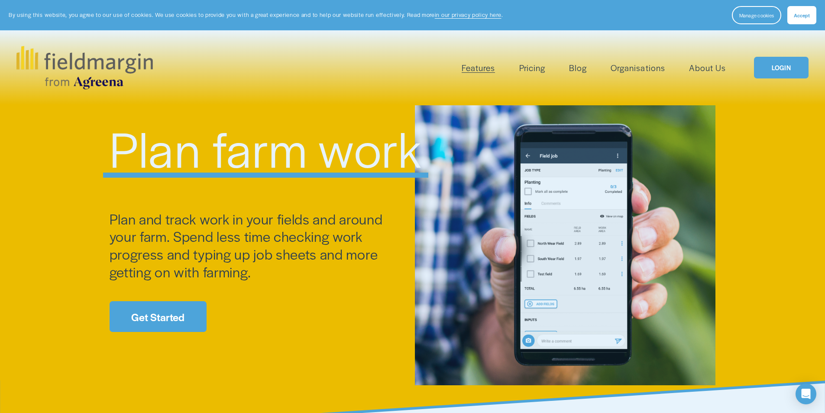  Describe the element at coordinates (158, 316) in the screenshot. I see `a: Get Started` at that location.